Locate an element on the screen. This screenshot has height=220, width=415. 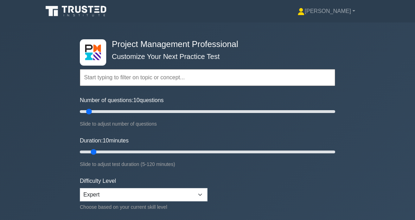
input: Start typing to filter on topic or concept... is located at coordinates (207, 78).